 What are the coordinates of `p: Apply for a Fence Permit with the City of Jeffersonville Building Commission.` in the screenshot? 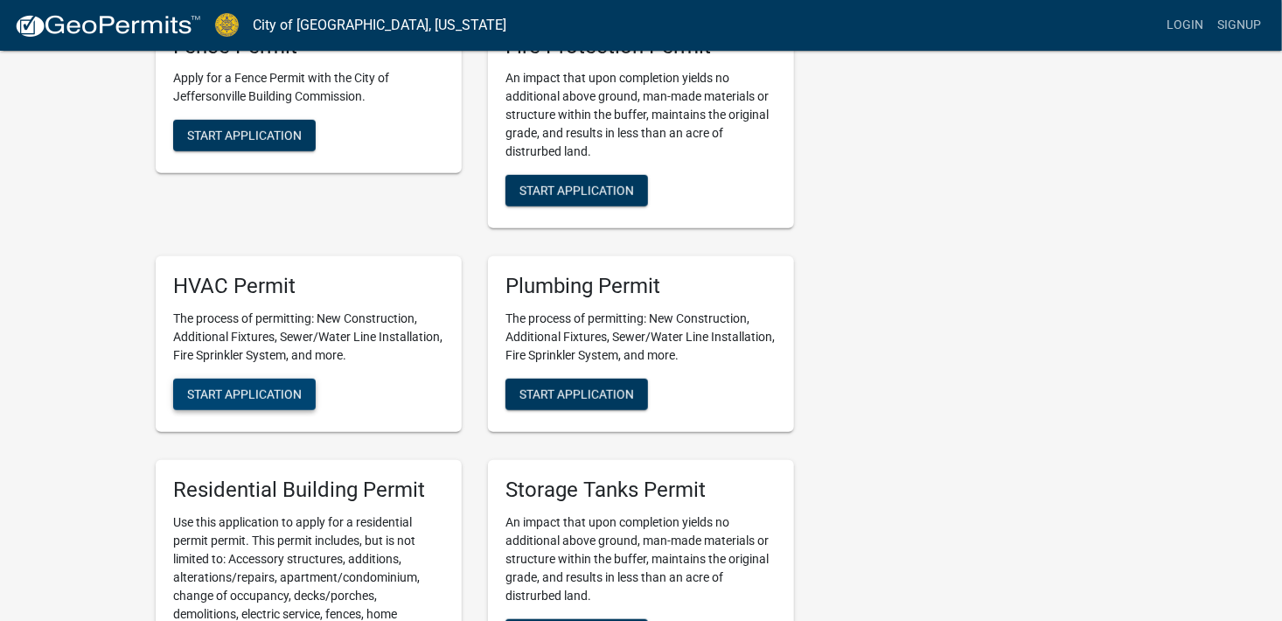 It's located at (309, 87).